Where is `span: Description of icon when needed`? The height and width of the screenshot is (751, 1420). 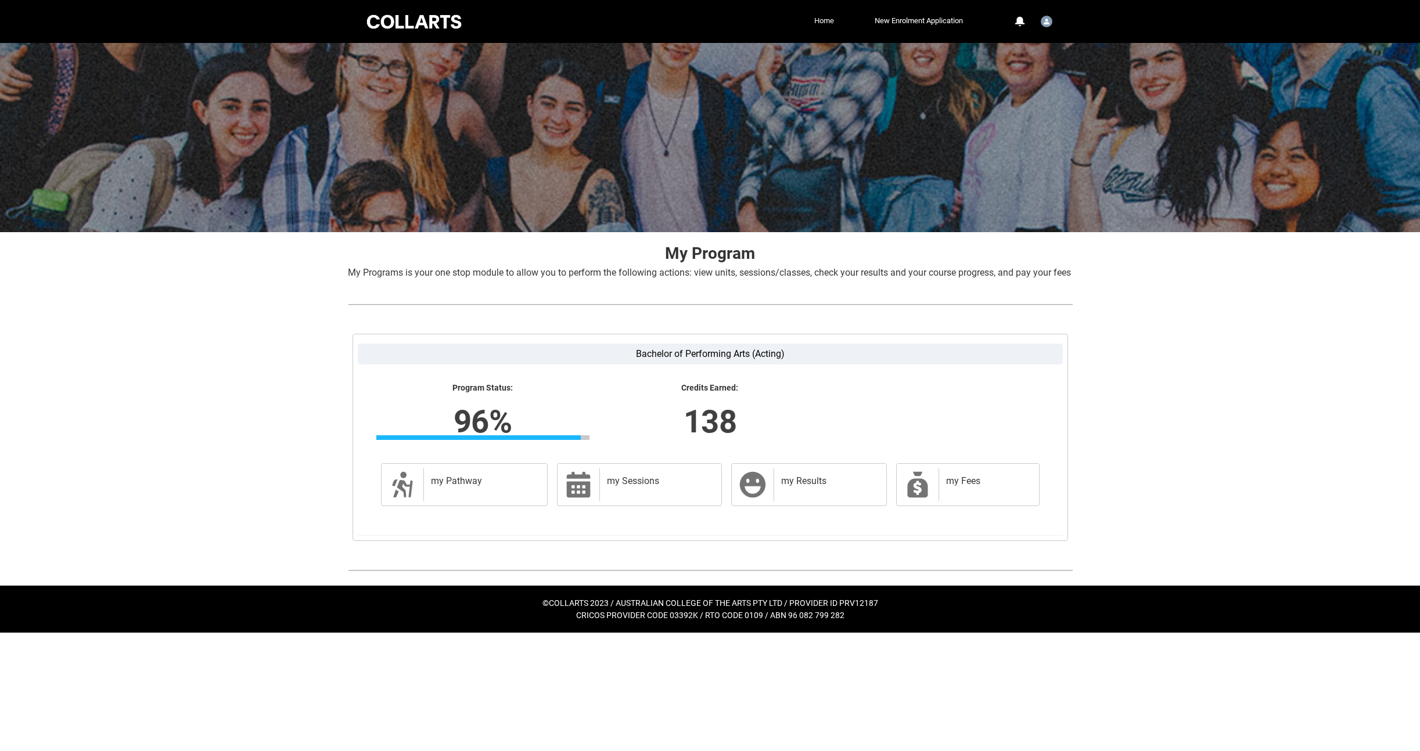
span: Description of icon when needed is located at coordinates (402, 485).